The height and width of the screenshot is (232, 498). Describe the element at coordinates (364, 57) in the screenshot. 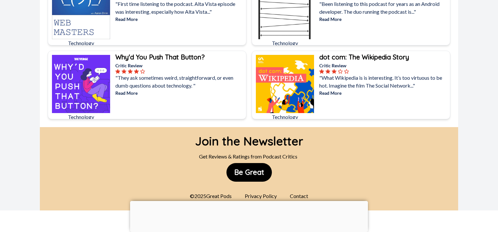

I see `b: dot com: The Wikipedia Story` at that location.